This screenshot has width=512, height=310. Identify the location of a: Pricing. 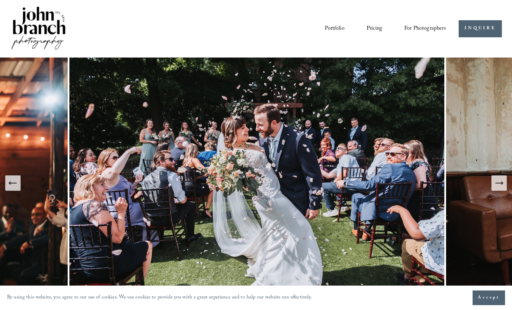
(374, 29).